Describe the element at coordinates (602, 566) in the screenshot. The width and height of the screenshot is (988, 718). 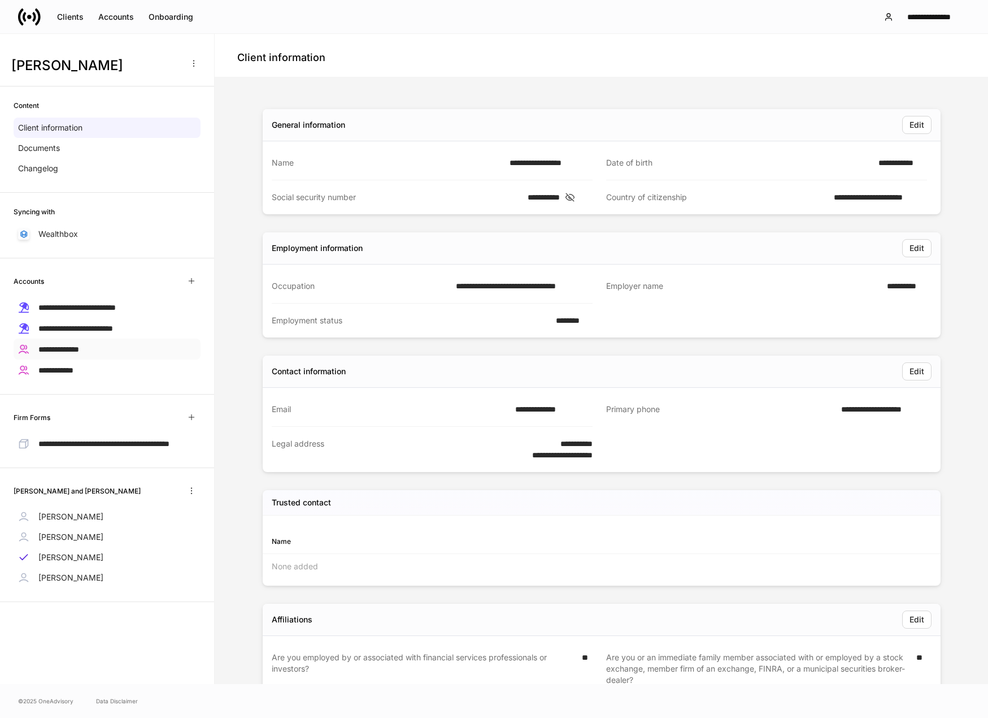
I see `div: None added` at that location.